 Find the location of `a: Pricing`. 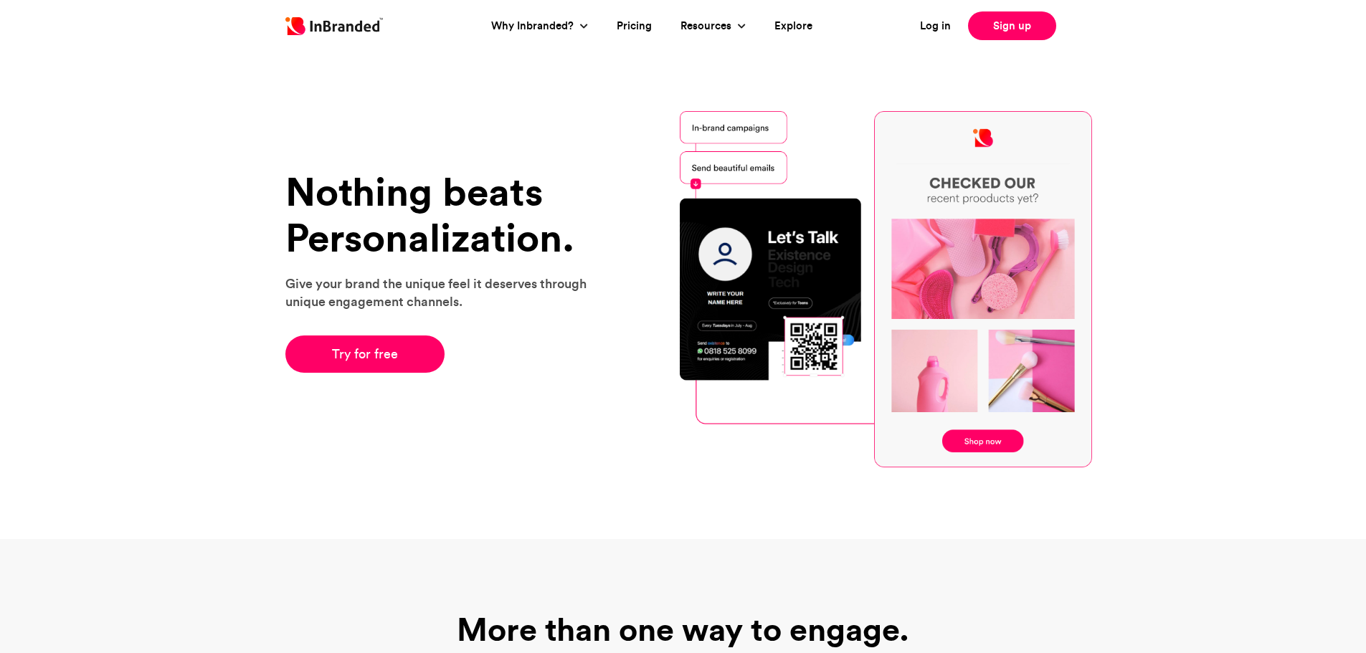

a: Pricing is located at coordinates (634, 26).